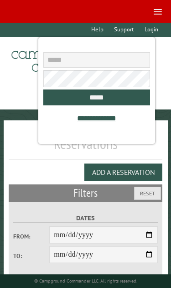 This screenshot has width=171, height=288. What do you see at coordinates (123, 172) in the screenshot?
I see `button: Add a Reservation` at bounding box center [123, 172].